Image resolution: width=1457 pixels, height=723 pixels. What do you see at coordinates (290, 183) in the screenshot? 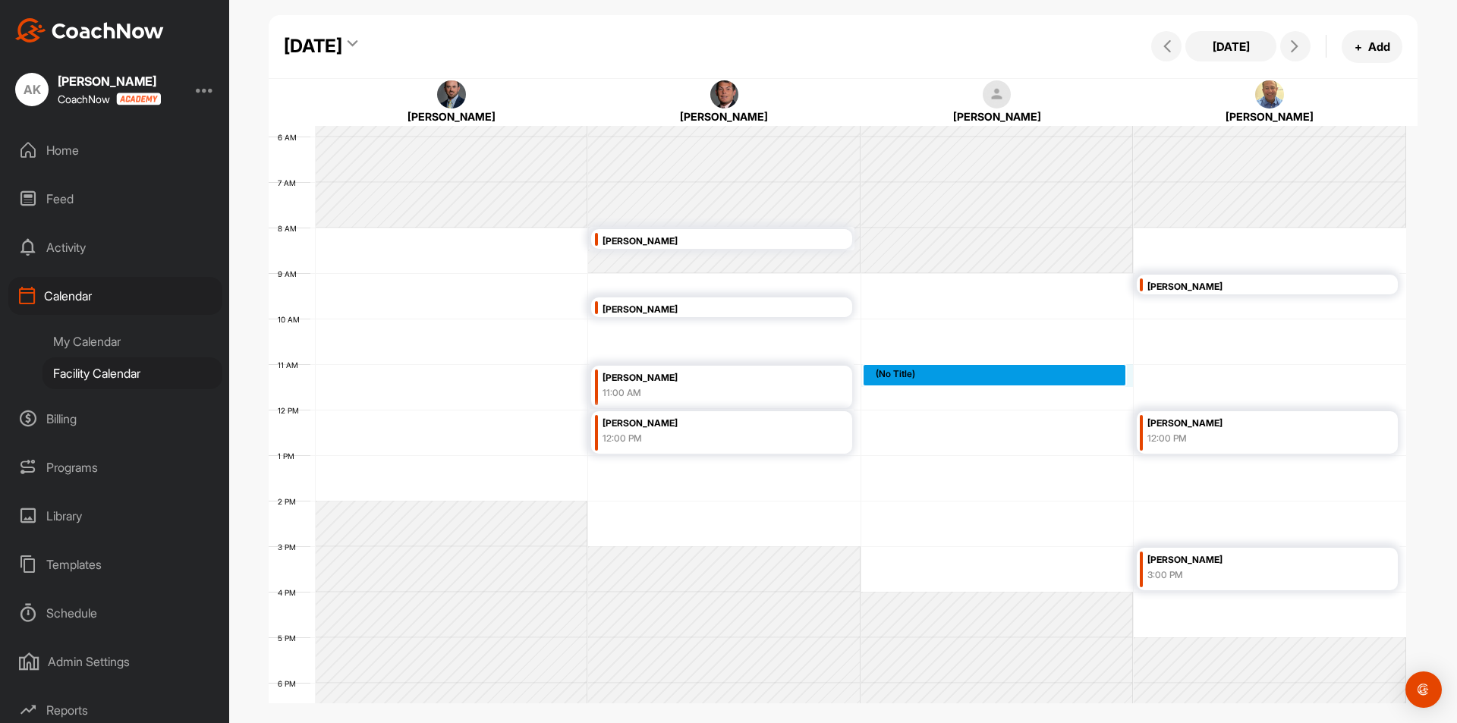
I see `div: 7 AM` at bounding box center [290, 183].